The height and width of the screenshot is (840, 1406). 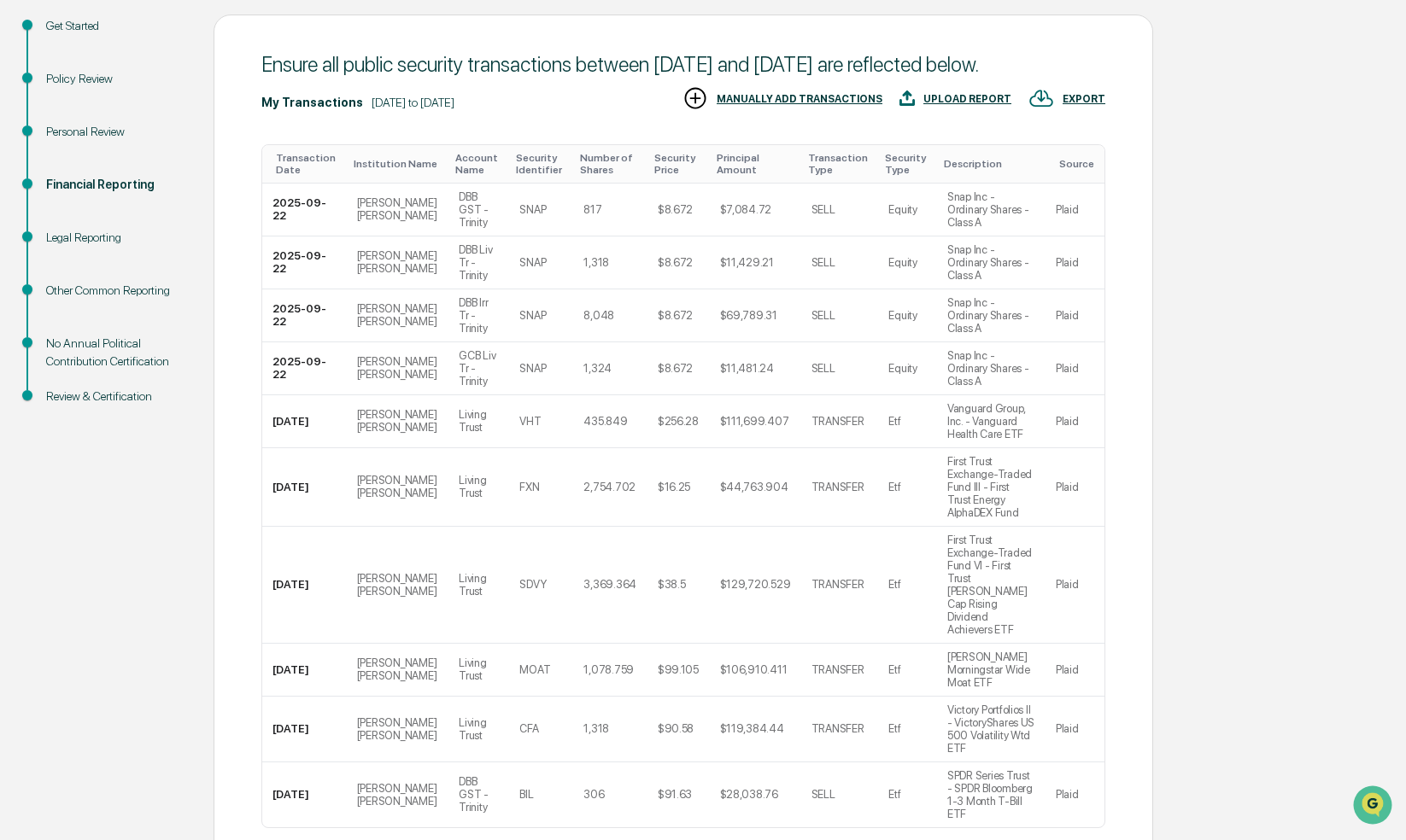 What do you see at coordinates (596, 728) in the screenshot?
I see `div: 1,318` at bounding box center [596, 728].